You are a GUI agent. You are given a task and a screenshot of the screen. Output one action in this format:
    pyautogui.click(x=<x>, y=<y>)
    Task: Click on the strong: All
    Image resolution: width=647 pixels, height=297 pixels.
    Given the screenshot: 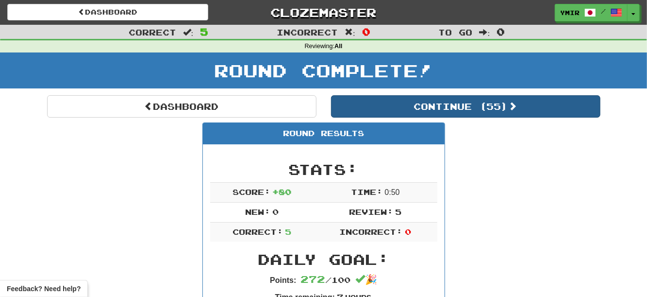 What is the action you would take?
    pyautogui.click(x=338, y=46)
    